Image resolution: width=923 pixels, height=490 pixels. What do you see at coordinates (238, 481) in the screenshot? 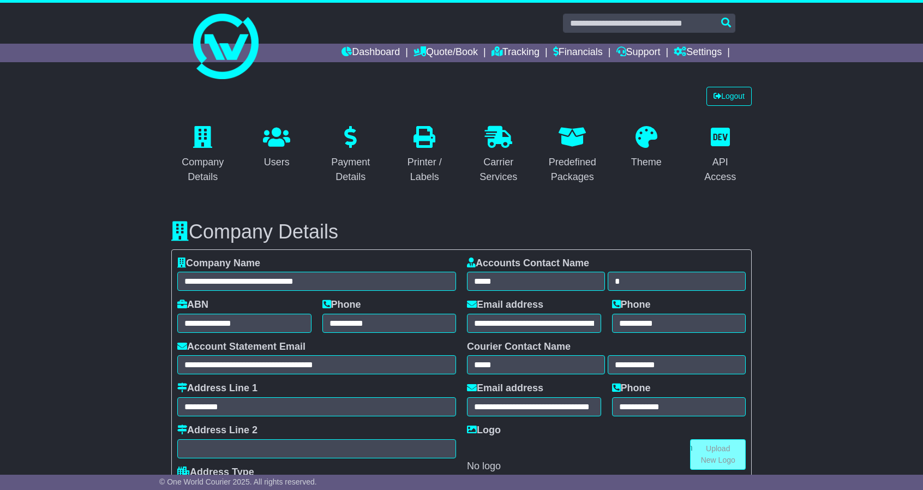
I see `span: © One World Courier 2025. All rights reserved.` at bounding box center [238, 481].